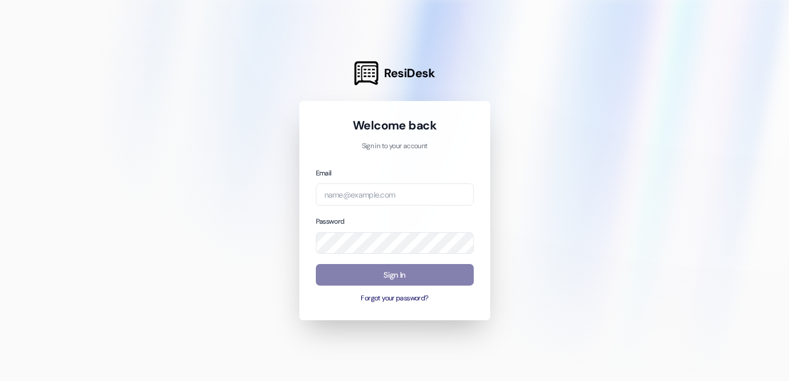 The width and height of the screenshot is (789, 381). I want to click on img: ResiDesk Logo, so click(366, 73).